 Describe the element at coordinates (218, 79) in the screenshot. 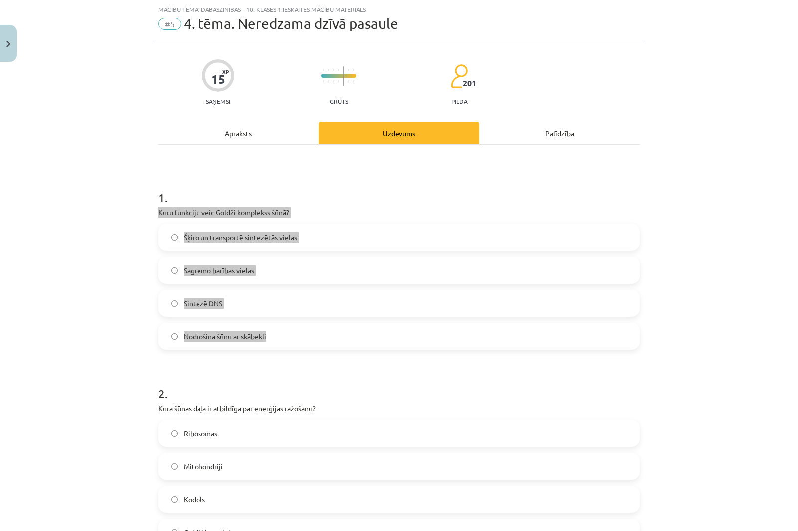

I see `div: 15` at that location.